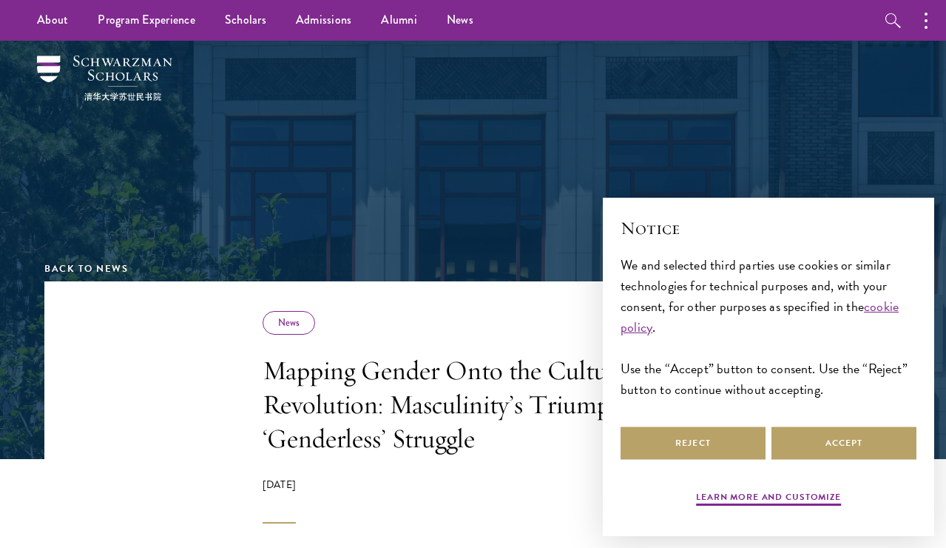 This screenshot has width=946, height=548. Describe the element at coordinates (289, 322) in the screenshot. I see `a: News` at that location.